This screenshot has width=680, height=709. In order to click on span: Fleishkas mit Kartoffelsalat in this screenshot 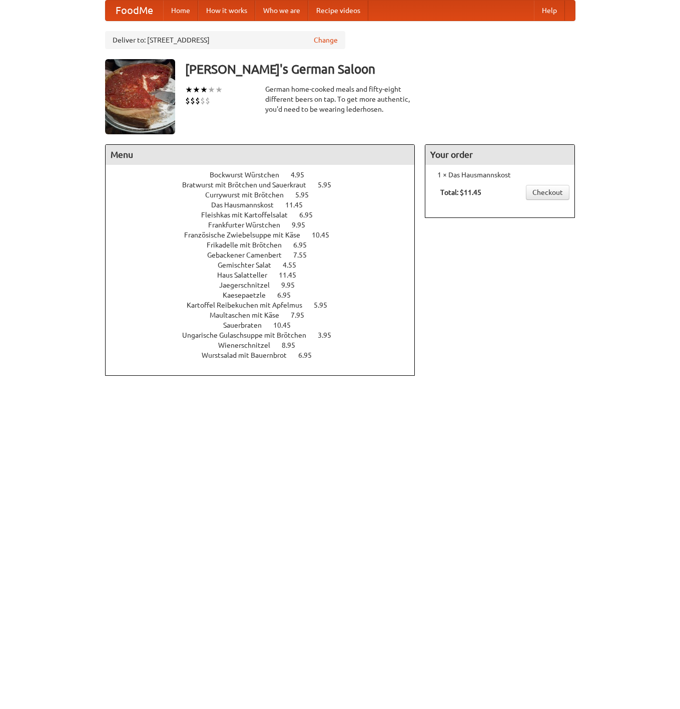, I will do `click(249, 215)`.